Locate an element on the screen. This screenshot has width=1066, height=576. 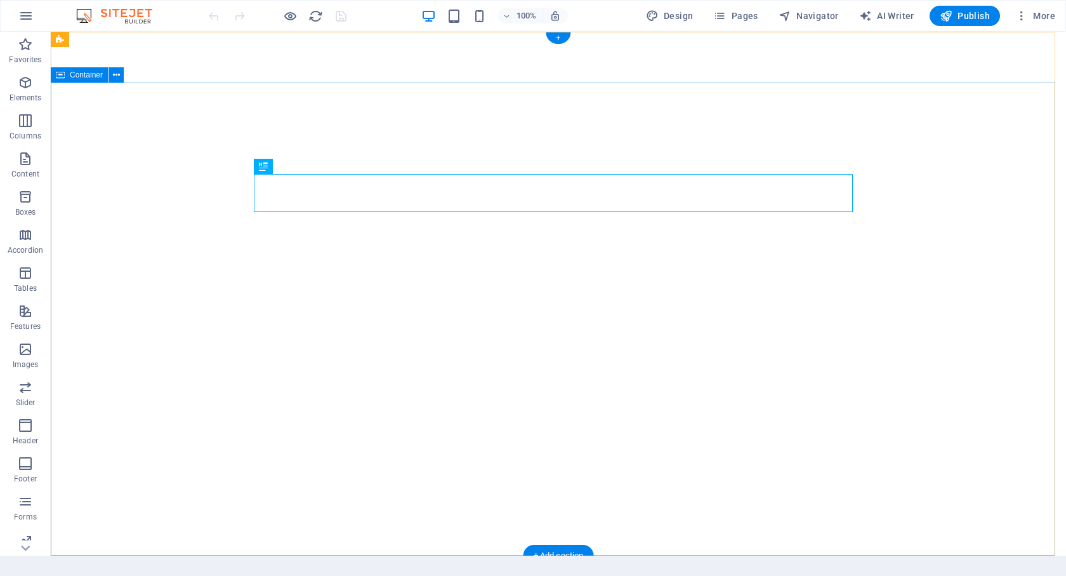
button: 100% is located at coordinates (520, 16).